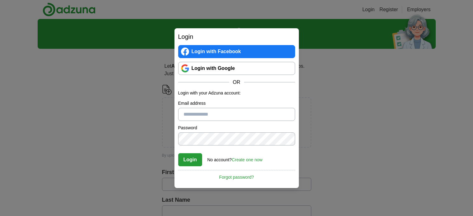  What do you see at coordinates (247, 160) in the screenshot?
I see `a: Create one now` at bounding box center [247, 160].